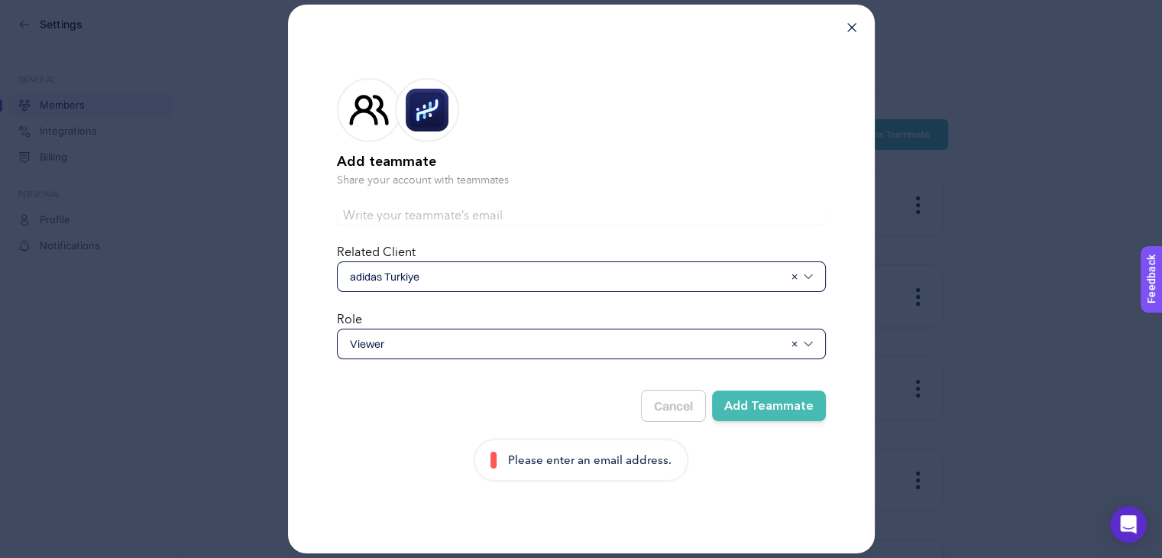  What do you see at coordinates (567, 344) in the screenshot?
I see `span: Viewer` at bounding box center [567, 344].